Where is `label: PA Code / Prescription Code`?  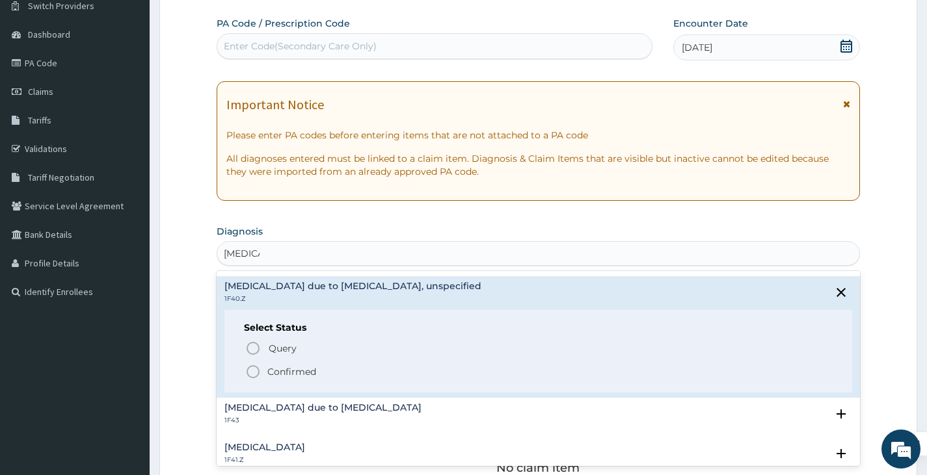 label: PA Code / Prescription Code is located at coordinates (283, 23).